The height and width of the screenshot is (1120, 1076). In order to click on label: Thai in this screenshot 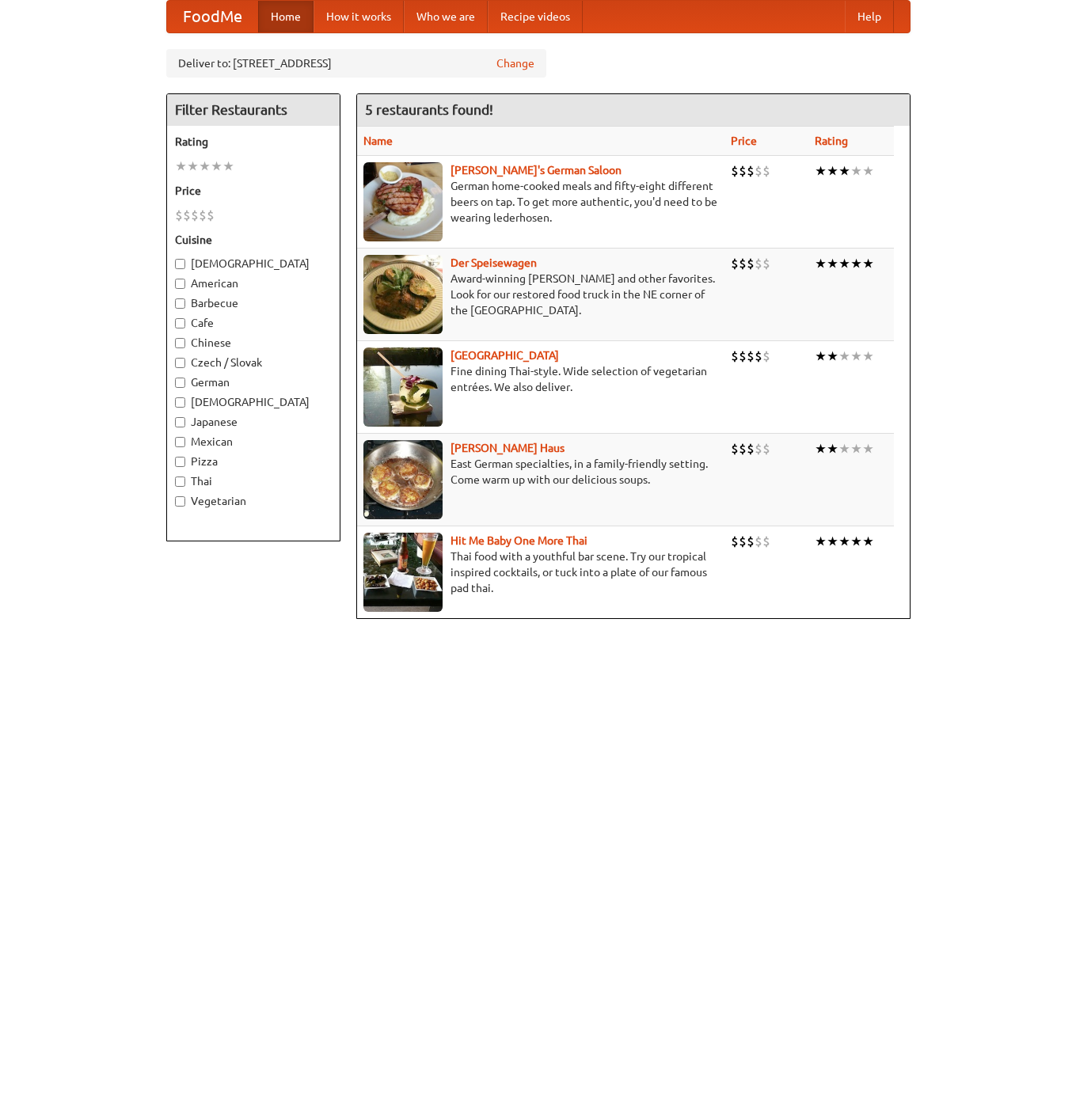, I will do `click(254, 481)`.